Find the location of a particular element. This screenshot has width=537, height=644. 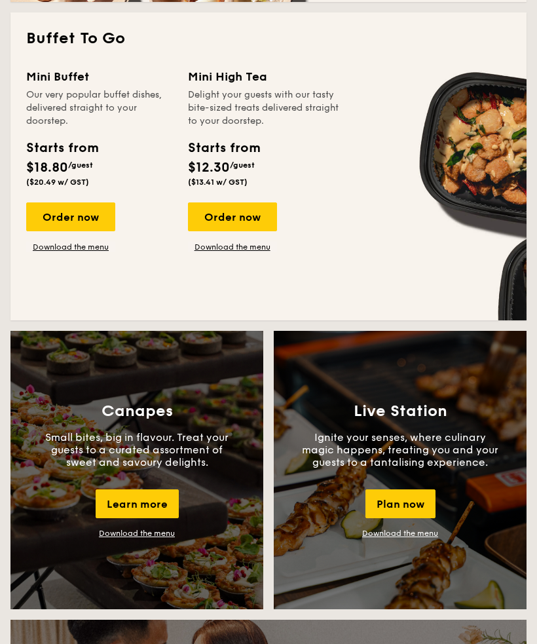

div: Delight your guests with our tasty bite-sized treats delivered straight to your doorstep. is located at coordinates (265, 108).